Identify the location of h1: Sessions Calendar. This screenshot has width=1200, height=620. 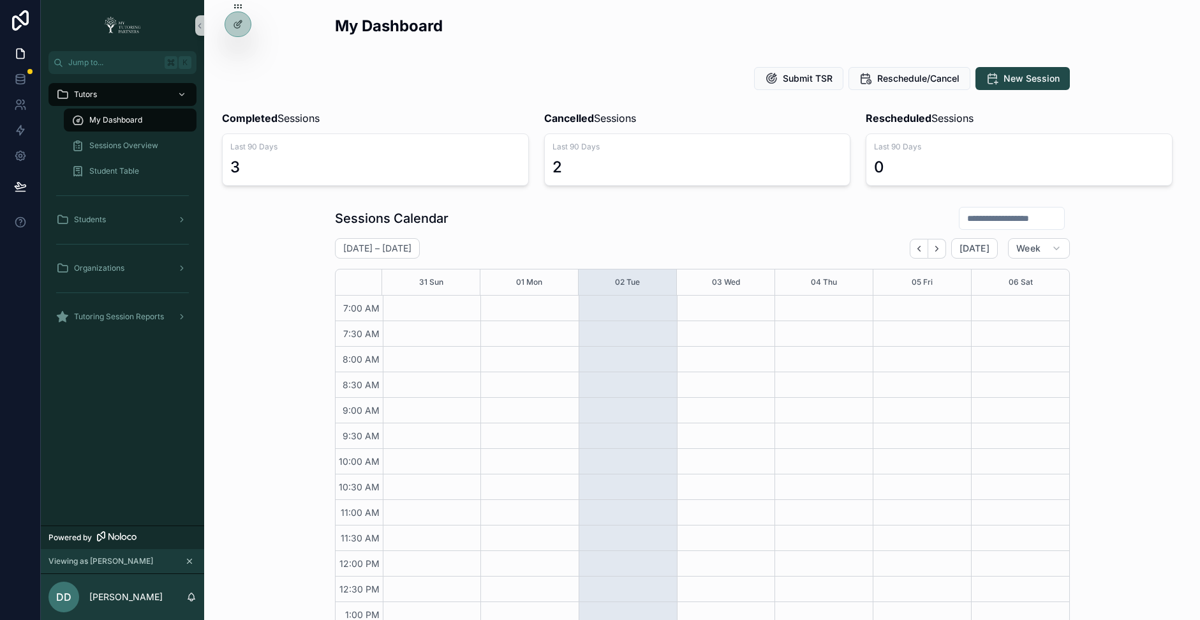
(392, 218).